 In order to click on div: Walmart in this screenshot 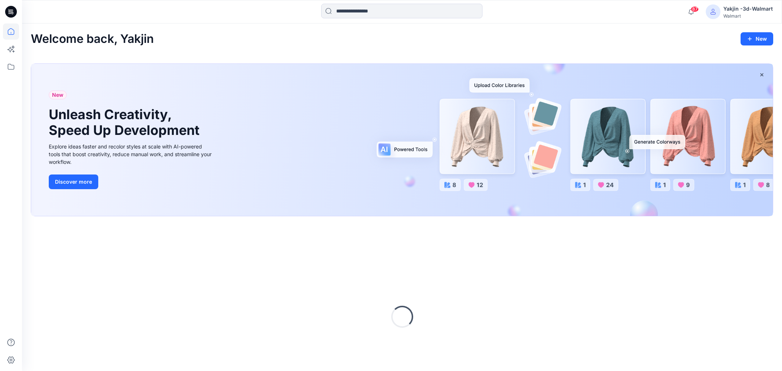, I will do `click(748, 16)`.